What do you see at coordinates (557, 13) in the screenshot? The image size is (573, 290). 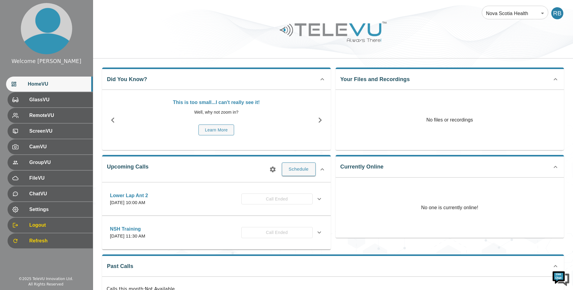 I see `div: RB` at bounding box center [557, 13].